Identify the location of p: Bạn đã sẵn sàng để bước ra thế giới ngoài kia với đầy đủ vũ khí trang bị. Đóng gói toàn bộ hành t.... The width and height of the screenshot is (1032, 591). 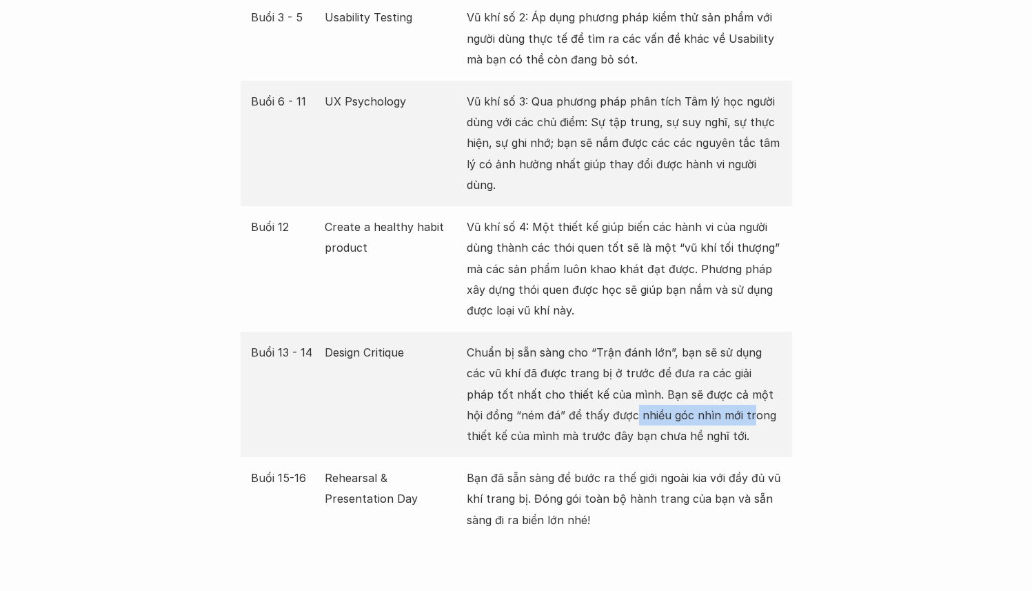
(624, 499).